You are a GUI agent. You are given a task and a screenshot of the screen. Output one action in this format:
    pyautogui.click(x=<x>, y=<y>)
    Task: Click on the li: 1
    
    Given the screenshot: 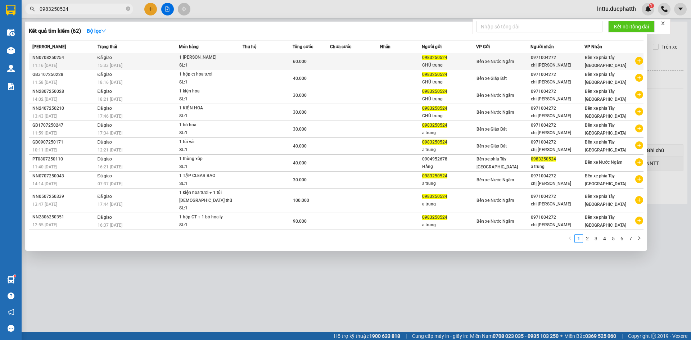 What is the action you would take?
    pyautogui.click(x=579, y=239)
    